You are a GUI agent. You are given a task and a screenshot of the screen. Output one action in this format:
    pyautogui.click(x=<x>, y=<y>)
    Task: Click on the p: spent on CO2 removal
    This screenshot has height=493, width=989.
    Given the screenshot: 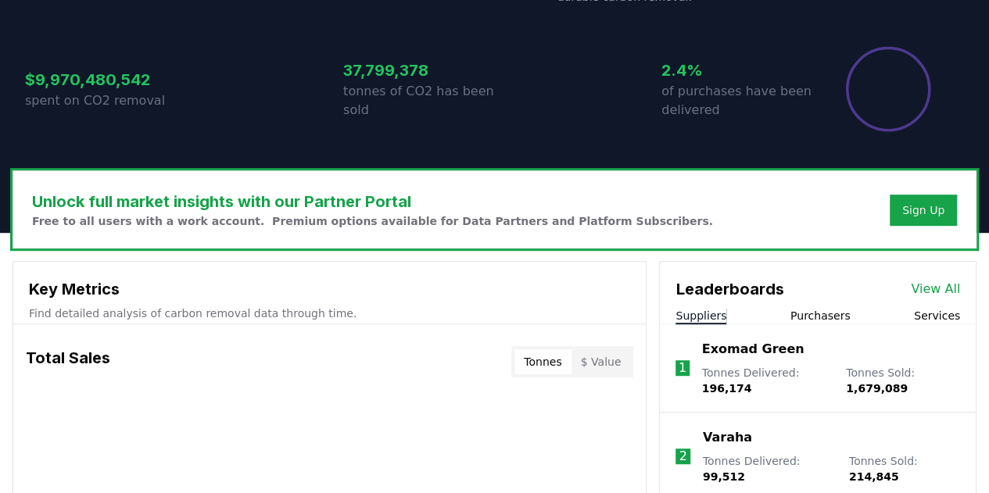 What is the action you would take?
    pyautogui.click(x=101, y=101)
    